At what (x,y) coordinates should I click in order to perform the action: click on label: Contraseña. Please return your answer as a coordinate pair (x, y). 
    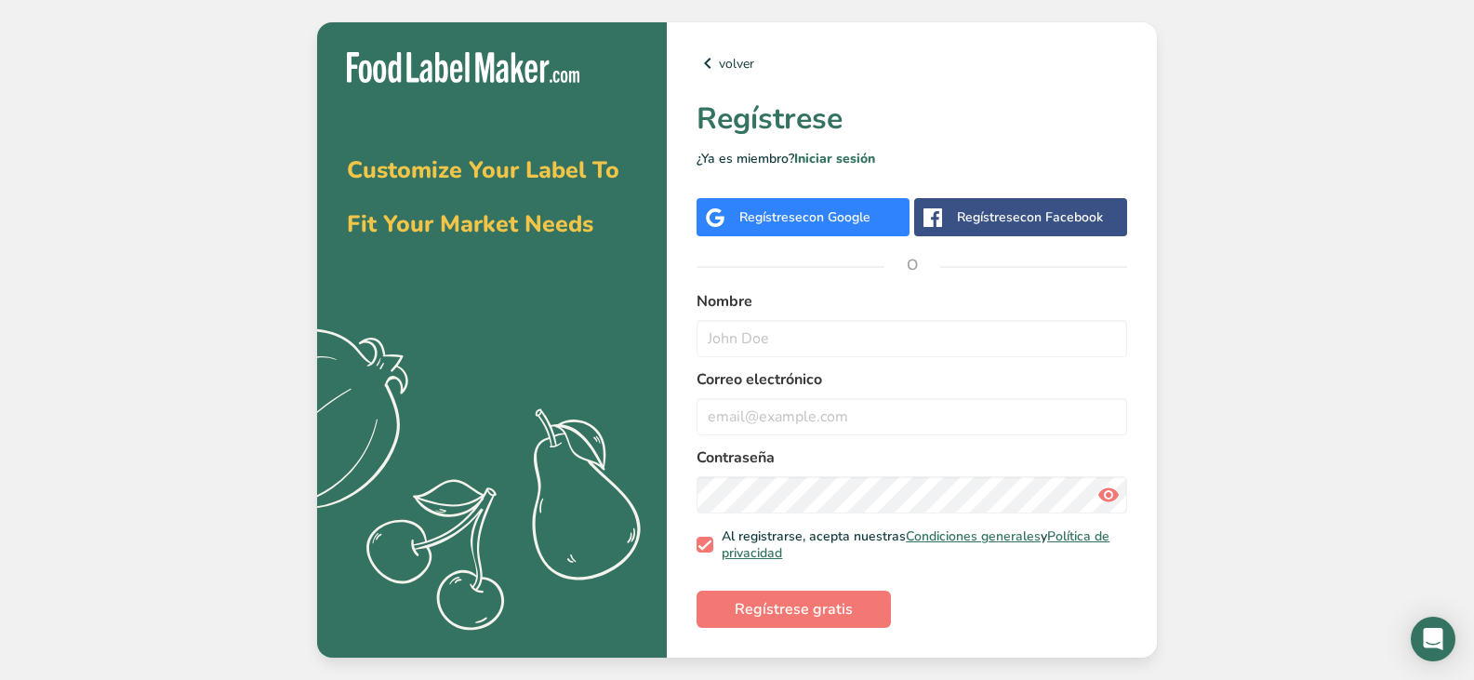
    Looking at the image, I should click on (911, 458).